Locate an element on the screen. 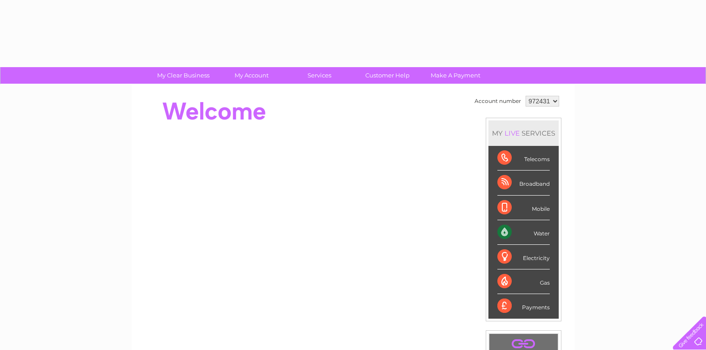 The width and height of the screenshot is (706, 350). div: LIVE is located at coordinates (512, 133).